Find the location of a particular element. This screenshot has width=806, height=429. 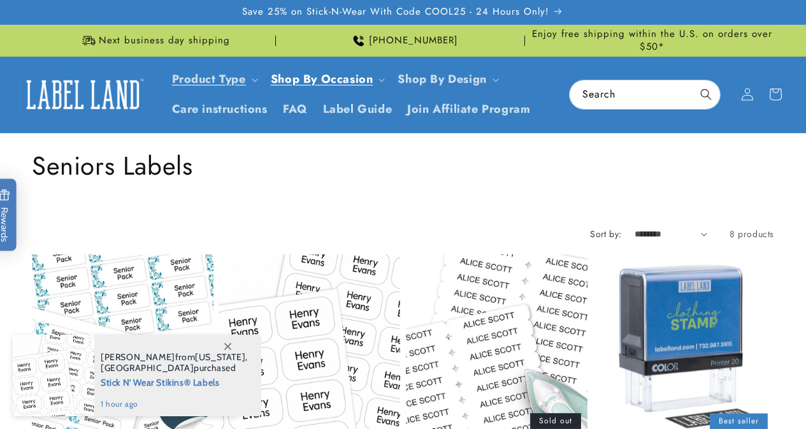

span: Shop By Occasion is located at coordinates (322, 79).